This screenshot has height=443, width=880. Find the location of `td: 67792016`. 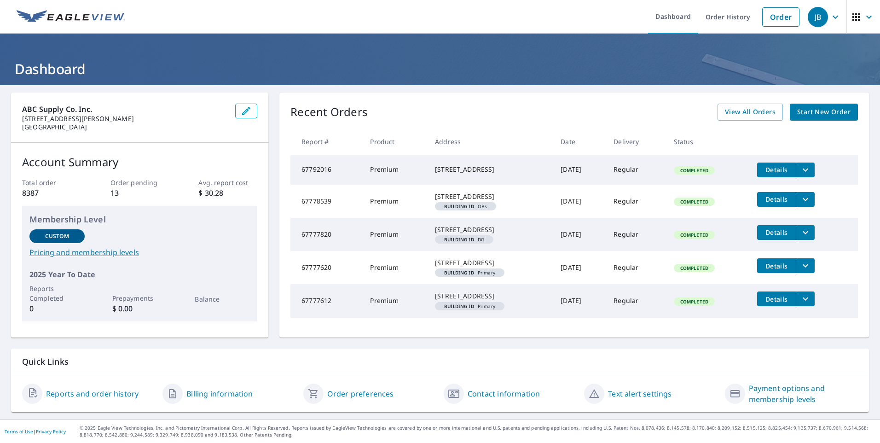

td: 67792016 is located at coordinates (326, 170).